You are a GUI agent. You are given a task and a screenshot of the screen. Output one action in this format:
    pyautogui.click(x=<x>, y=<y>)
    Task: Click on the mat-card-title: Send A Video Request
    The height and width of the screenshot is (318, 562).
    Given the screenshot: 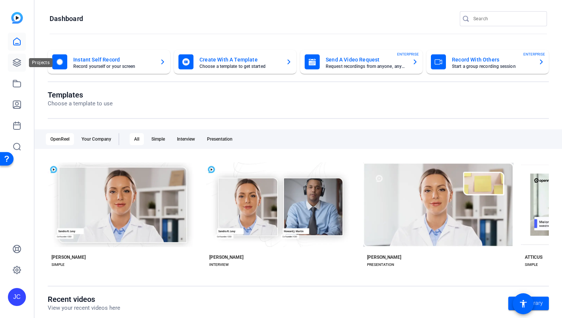 What is the action you would take?
    pyautogui.click(x=366, y=60)
    